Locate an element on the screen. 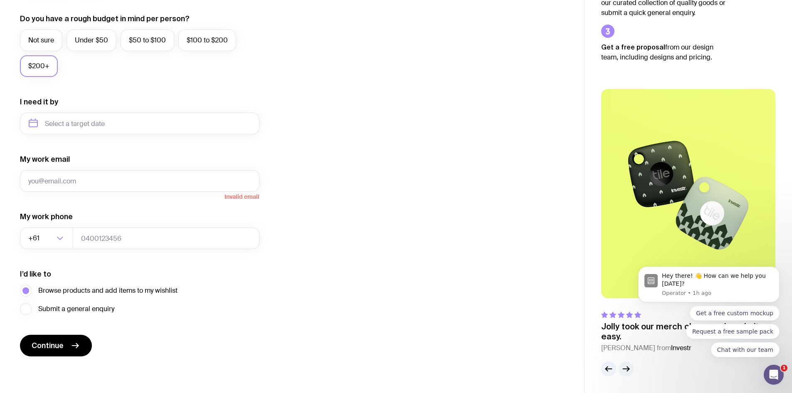 This screenshot has height=393, width=792. button: Quick reply: Request a free sample pack is located at coordinates (107, 75).